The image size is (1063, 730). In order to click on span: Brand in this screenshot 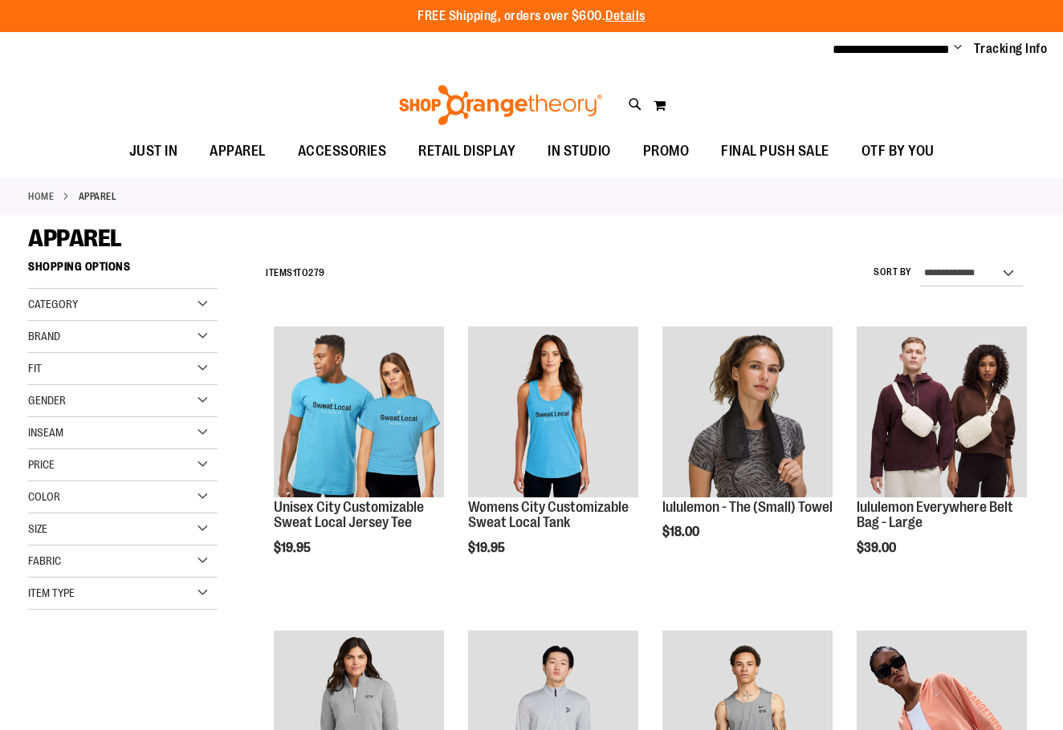, I will do `click(44, 336)`.